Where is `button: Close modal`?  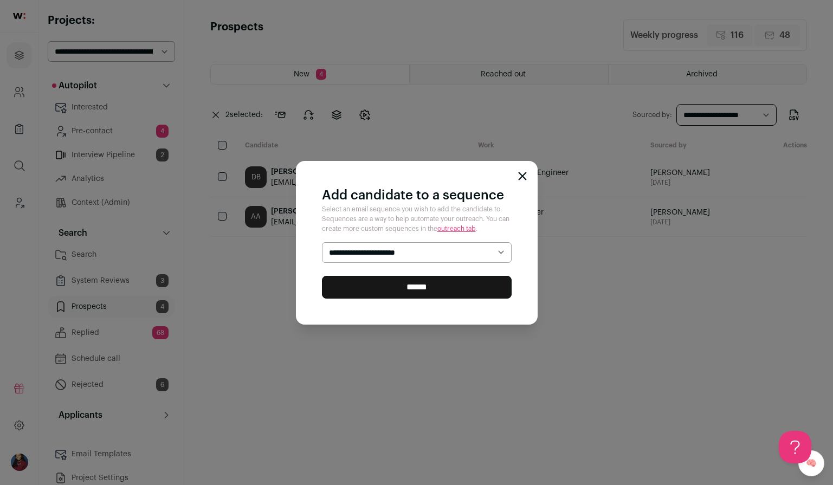 button: Close modal is located at coordinates (523, 176).